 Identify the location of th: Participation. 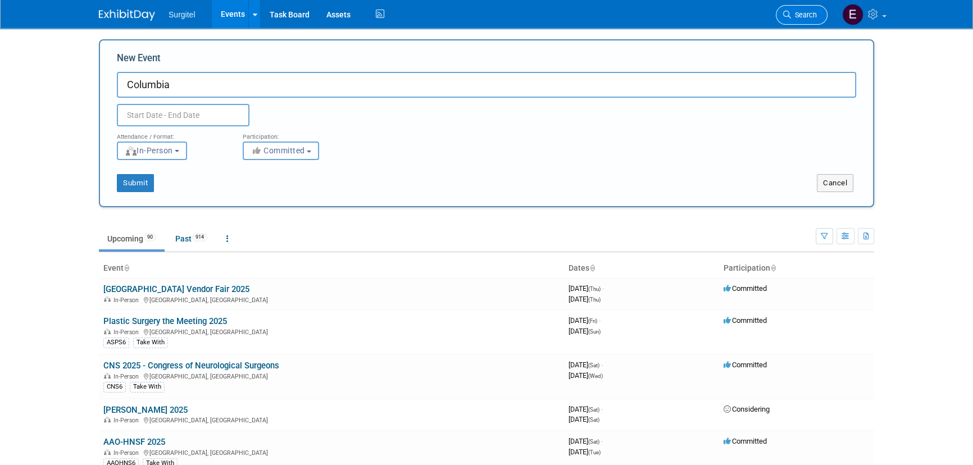
(797, 269).